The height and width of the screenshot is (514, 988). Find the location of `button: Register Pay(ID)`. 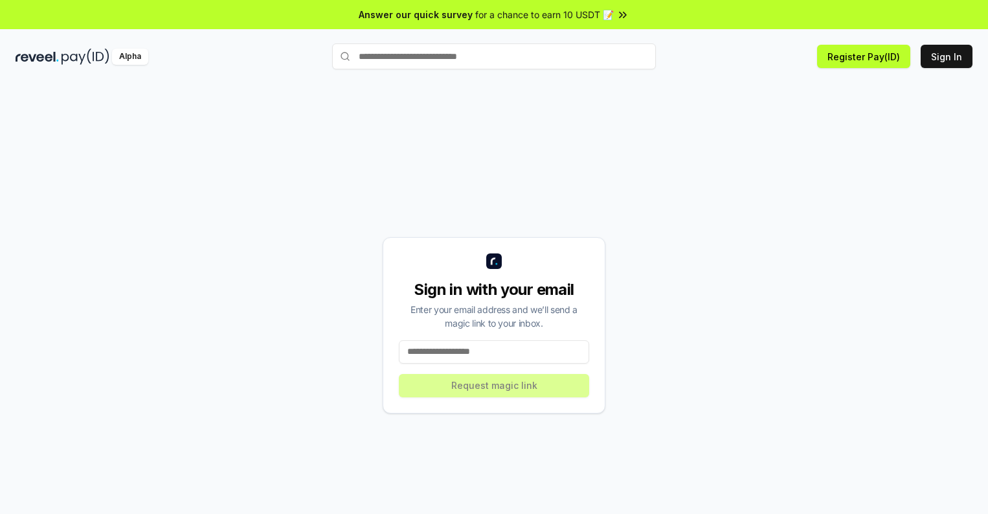

button: Register Pay(ID) is located at coordinates (864, 56).